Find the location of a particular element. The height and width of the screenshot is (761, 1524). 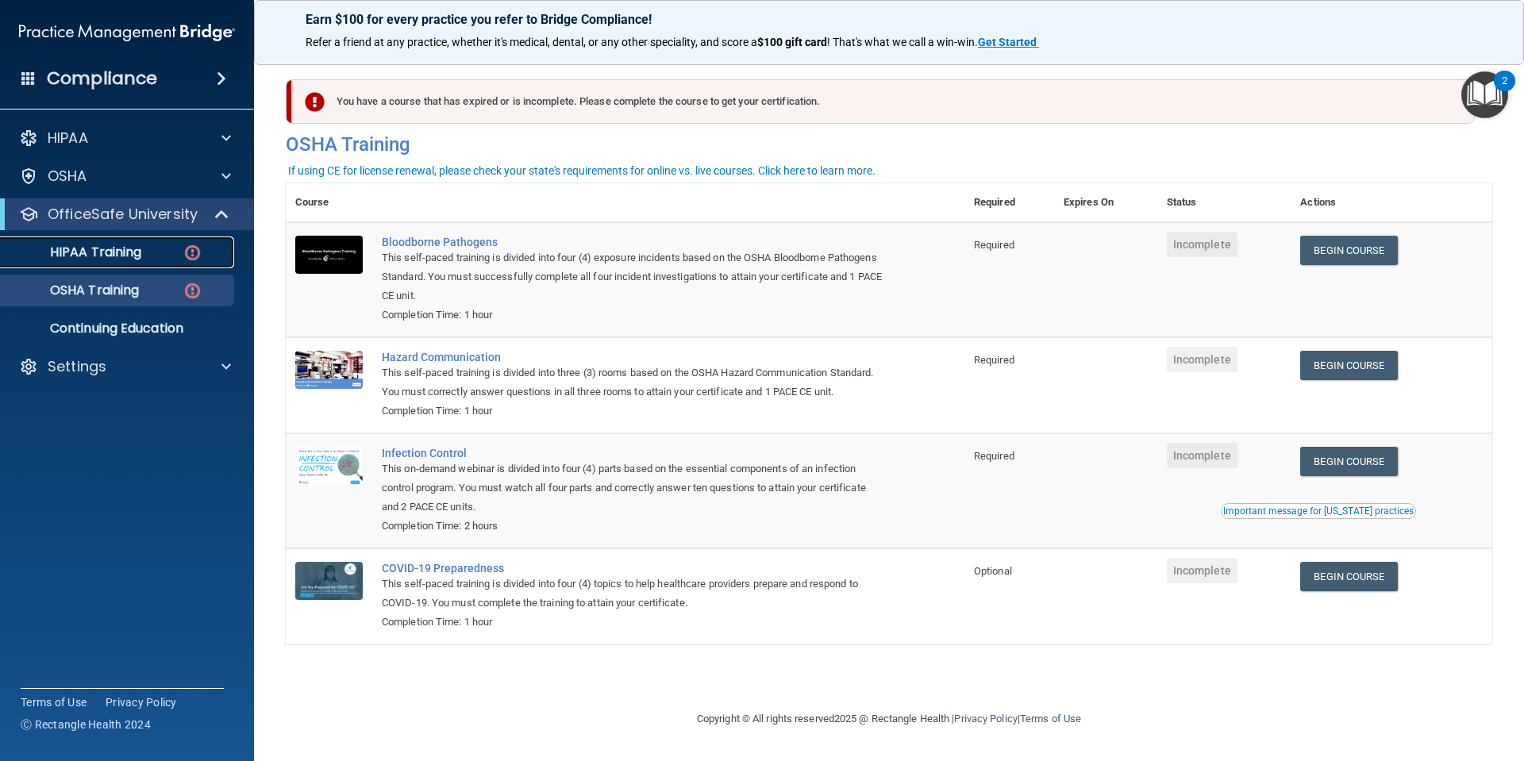

div: This self-paced training is divided into four (4) exposure incidents based on the OSHA Bloodborne... is located at coordinates (633, 277).